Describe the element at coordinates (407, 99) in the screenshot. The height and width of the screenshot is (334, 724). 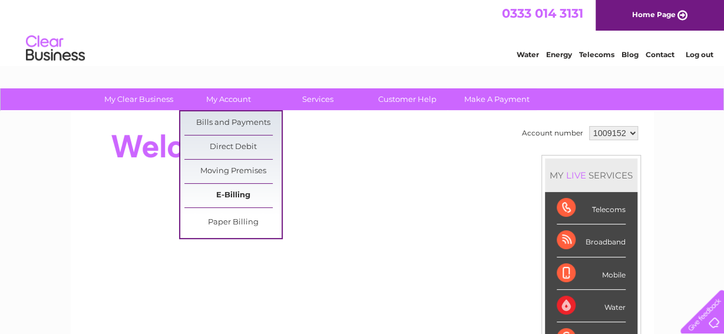
I see `a: Customer Help` at that location.